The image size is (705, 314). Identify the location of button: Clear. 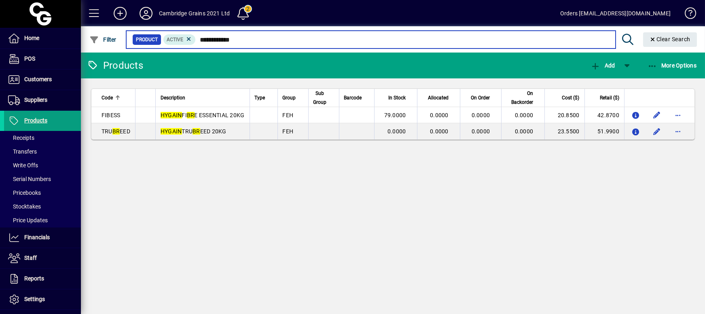
(670, 40).